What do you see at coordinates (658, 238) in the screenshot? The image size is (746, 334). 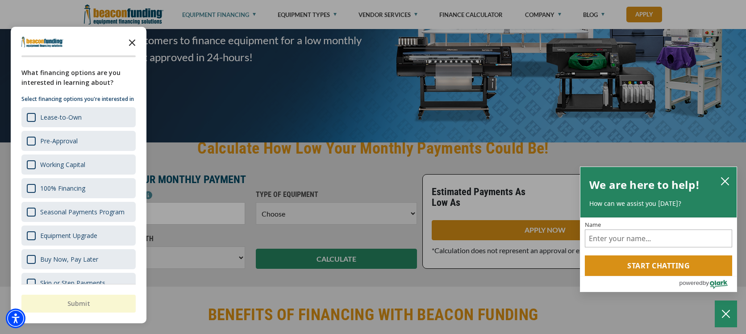 I see `input: Name` at bounding box center [658, 238].